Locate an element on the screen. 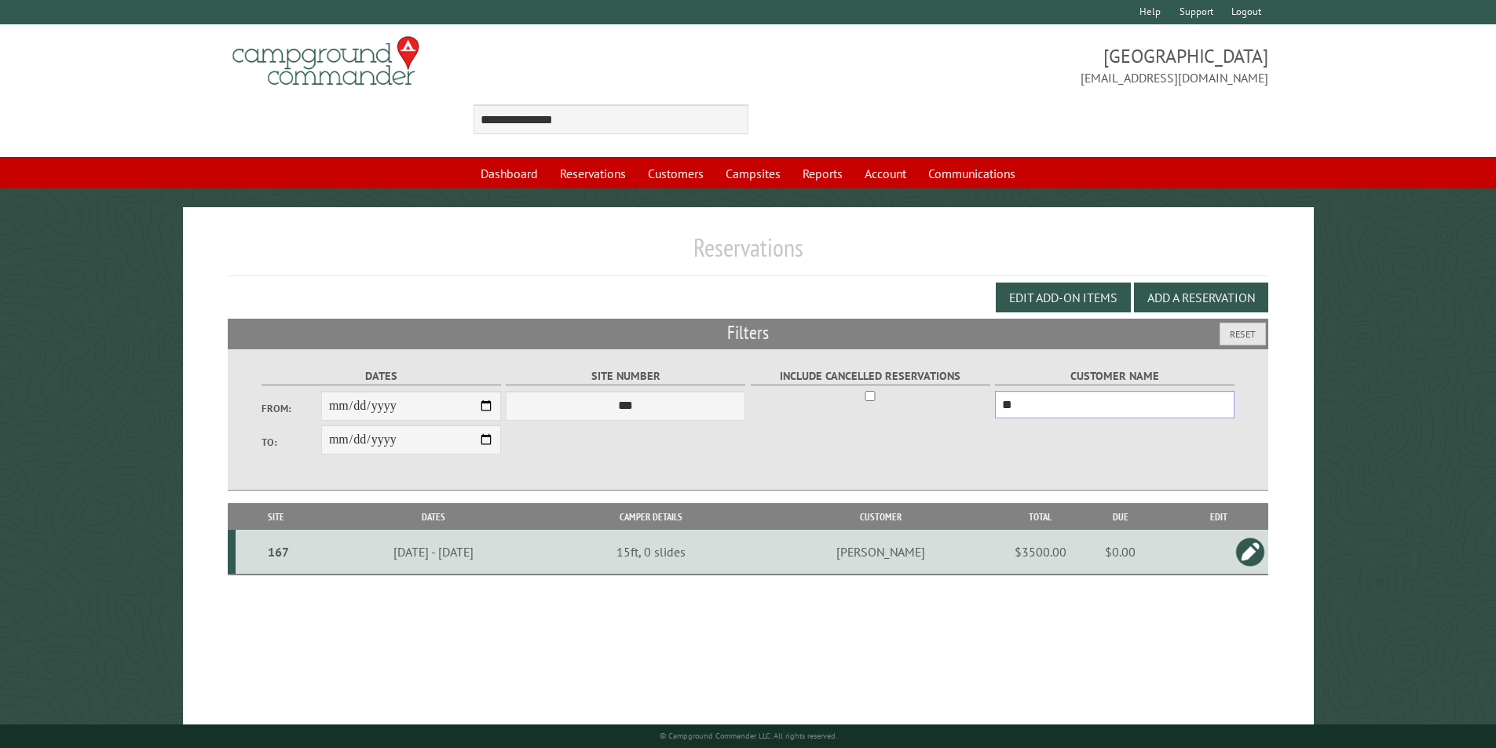  h2: Filters is located at coordinates (748, 334).